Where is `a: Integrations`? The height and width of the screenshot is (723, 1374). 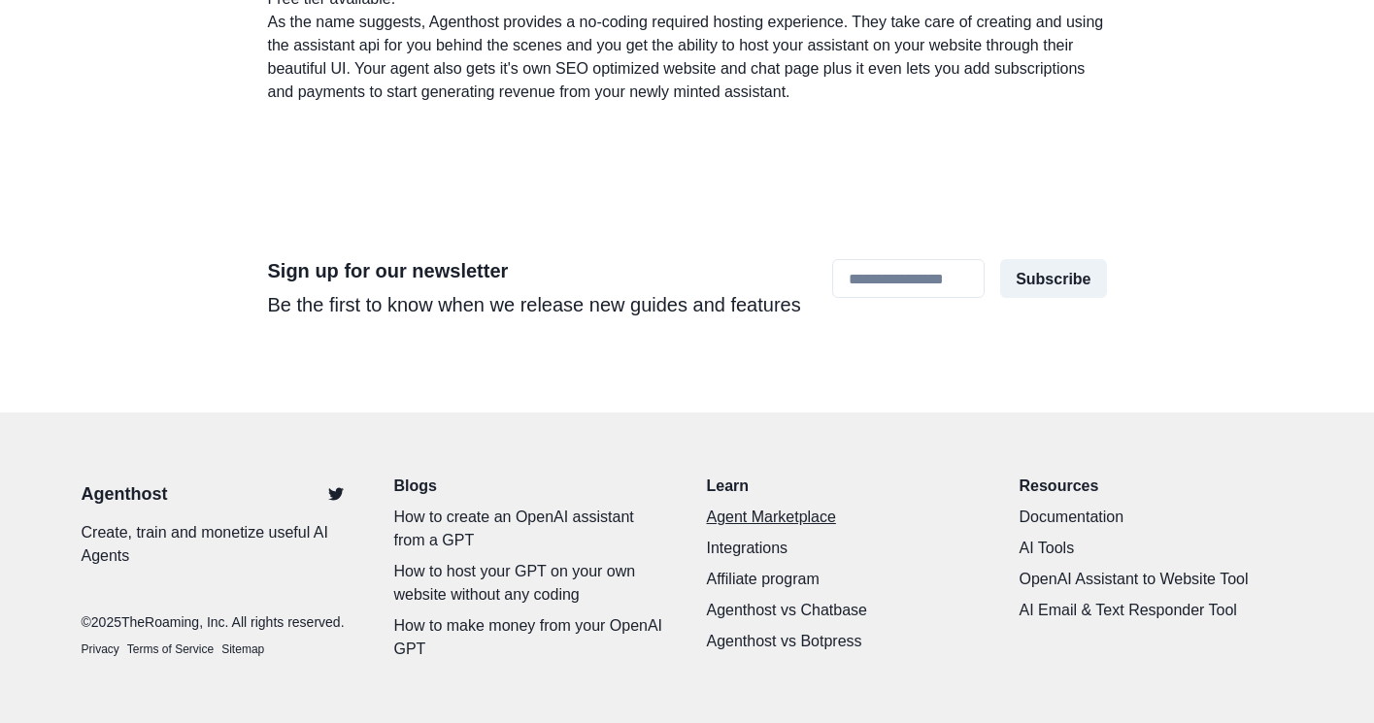
a: Integrations is located at coordinates (844, 548).